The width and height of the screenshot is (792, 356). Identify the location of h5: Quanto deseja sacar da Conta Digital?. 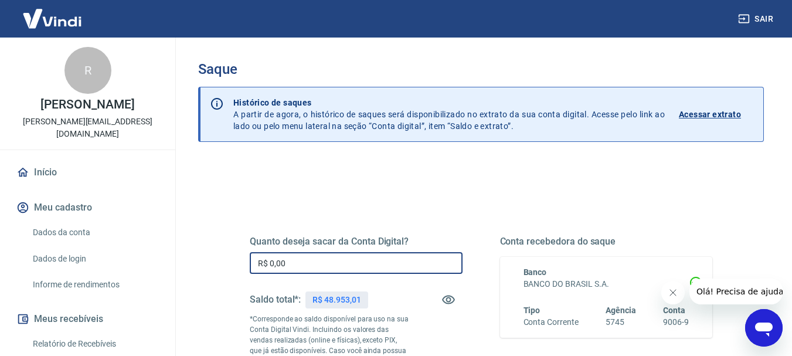
(356, 242).